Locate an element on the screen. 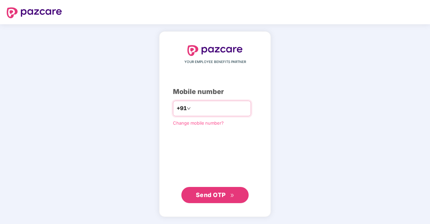 Image resolution: width=430 pixels, height=224 pixels. a: Change mobile number? is located at coordinates (198, 123).